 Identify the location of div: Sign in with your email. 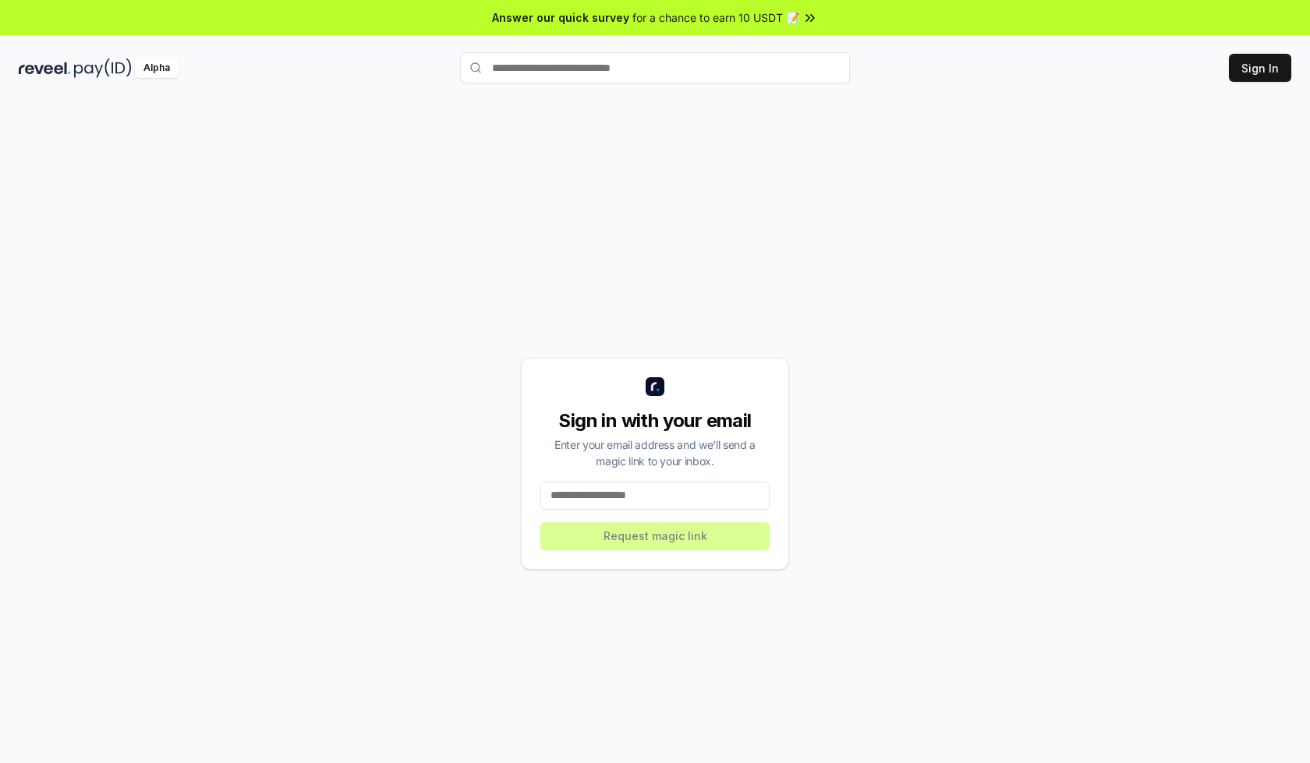
(655, 421).